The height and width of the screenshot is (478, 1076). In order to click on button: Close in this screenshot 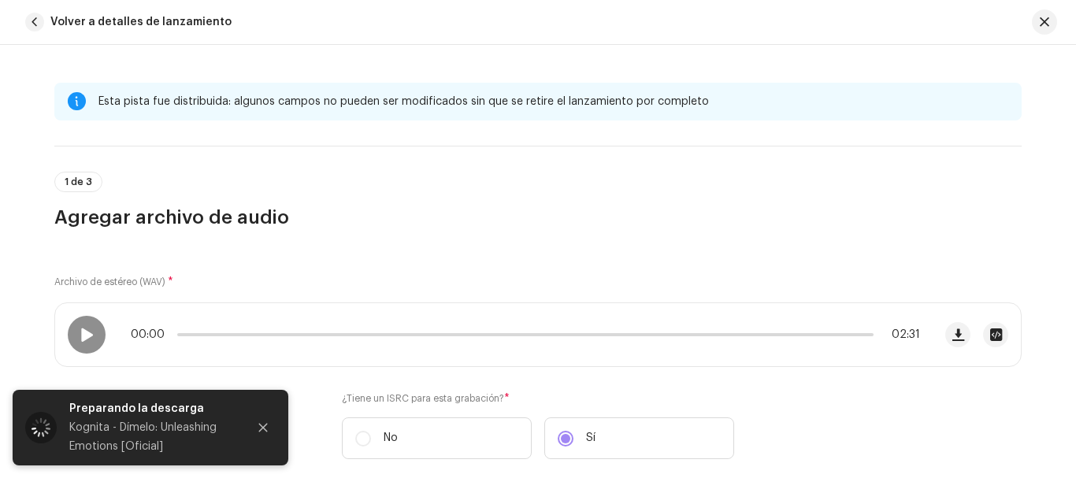, I will do `click(263, 428)`.